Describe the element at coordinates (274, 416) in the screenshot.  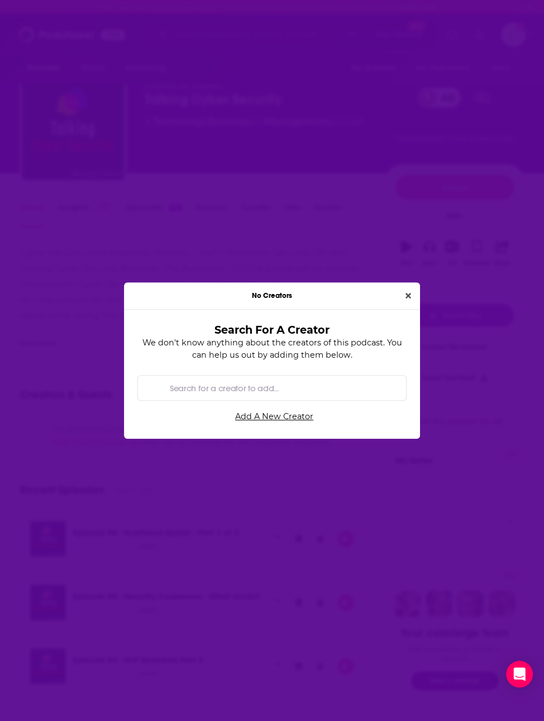
I see `a: Add A New Creator` at that location.